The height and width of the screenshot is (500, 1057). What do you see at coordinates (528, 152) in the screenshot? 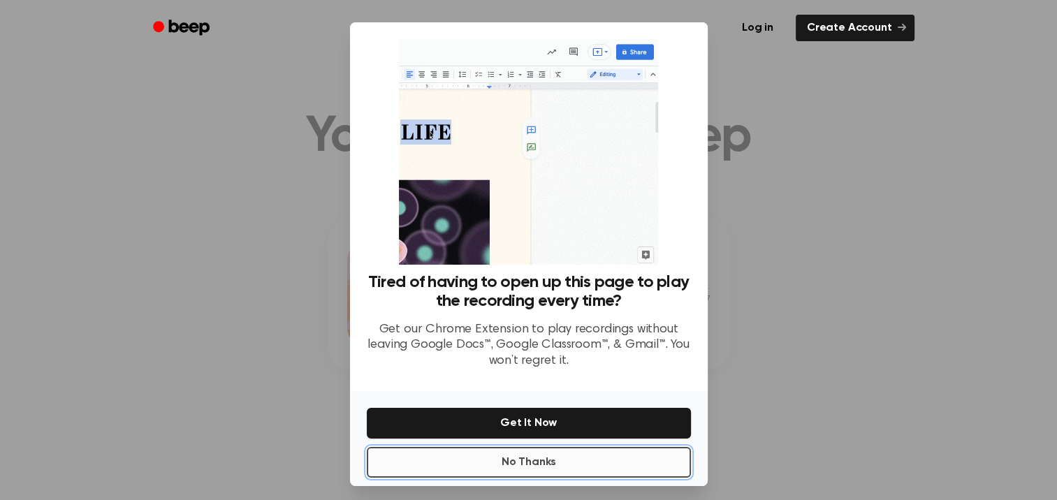
I see `img: Beep extension in action` at bounding box center [528, 152].